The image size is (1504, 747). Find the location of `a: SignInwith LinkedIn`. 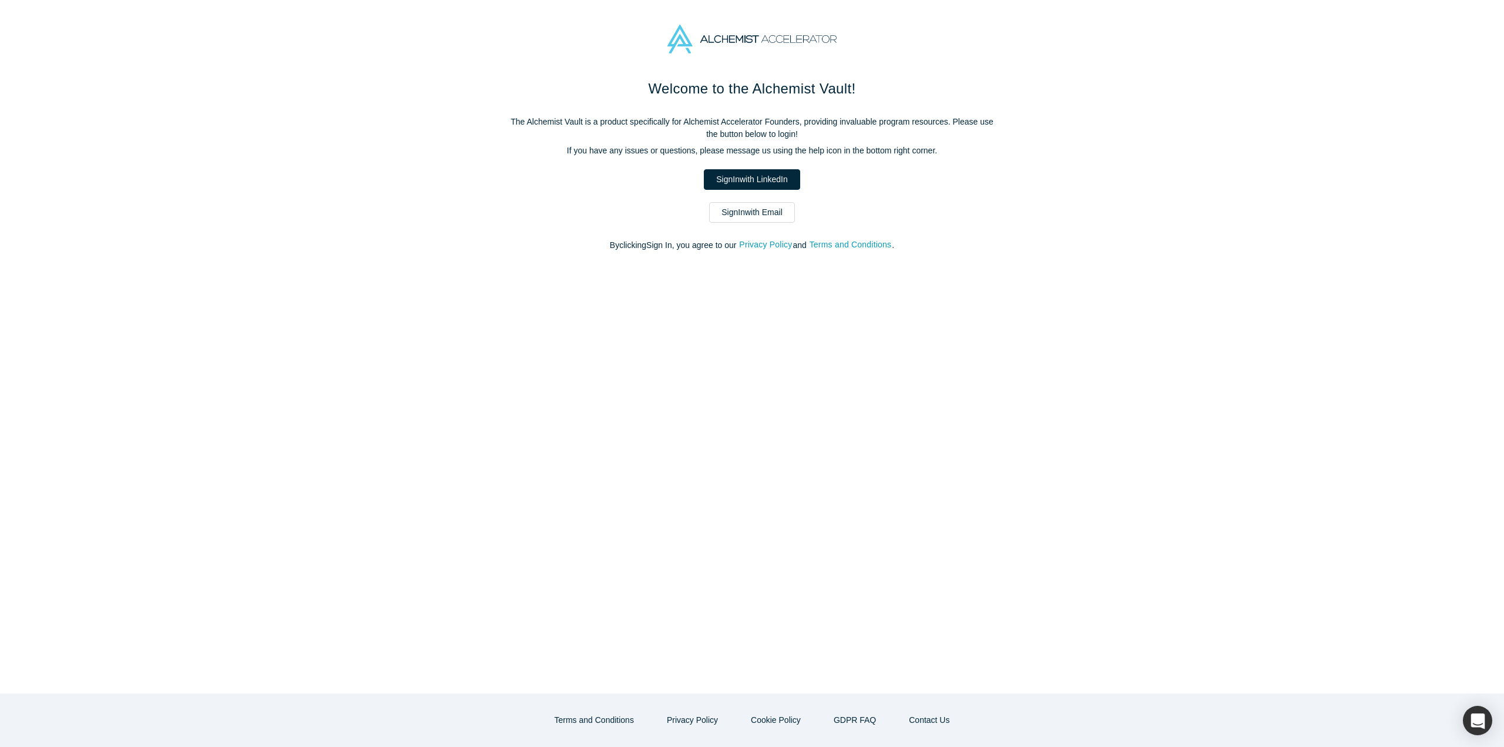

a: SignInwith LinkedIn is located at coordinates (752, 179).